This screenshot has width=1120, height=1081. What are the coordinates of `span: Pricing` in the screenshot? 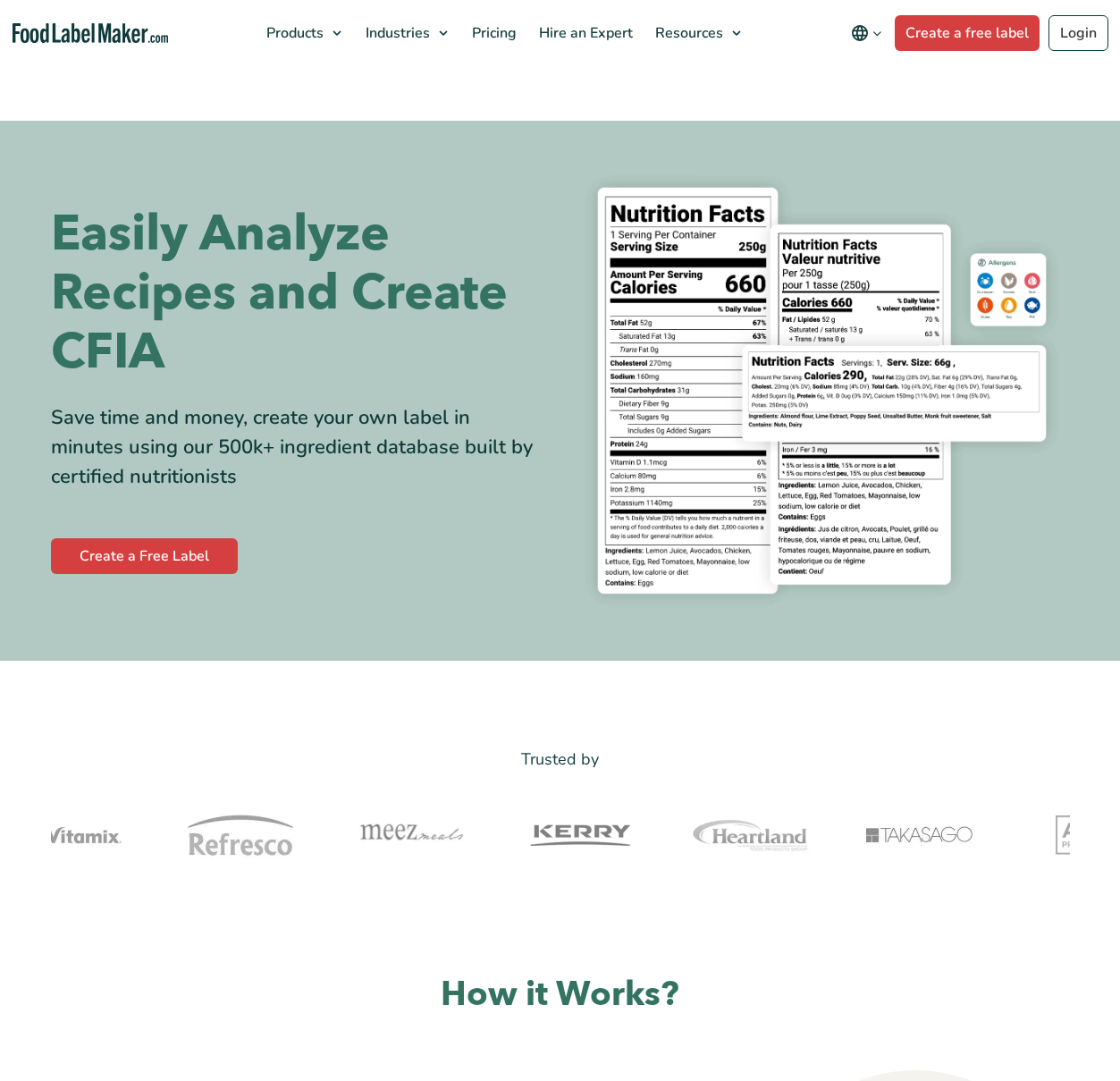 It's located at (492, 33).